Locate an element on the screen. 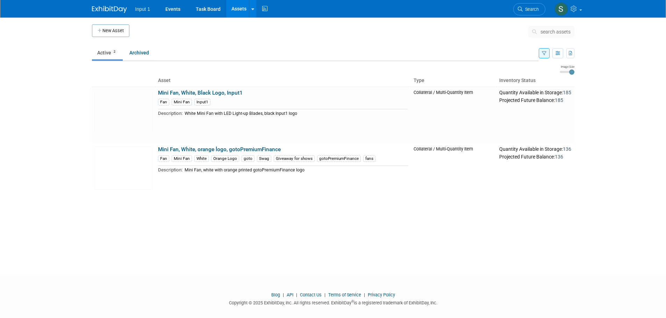  div: Mini Fan, white with orange printed gotoPremiumFinance logo is located at coordinates (296, 170).